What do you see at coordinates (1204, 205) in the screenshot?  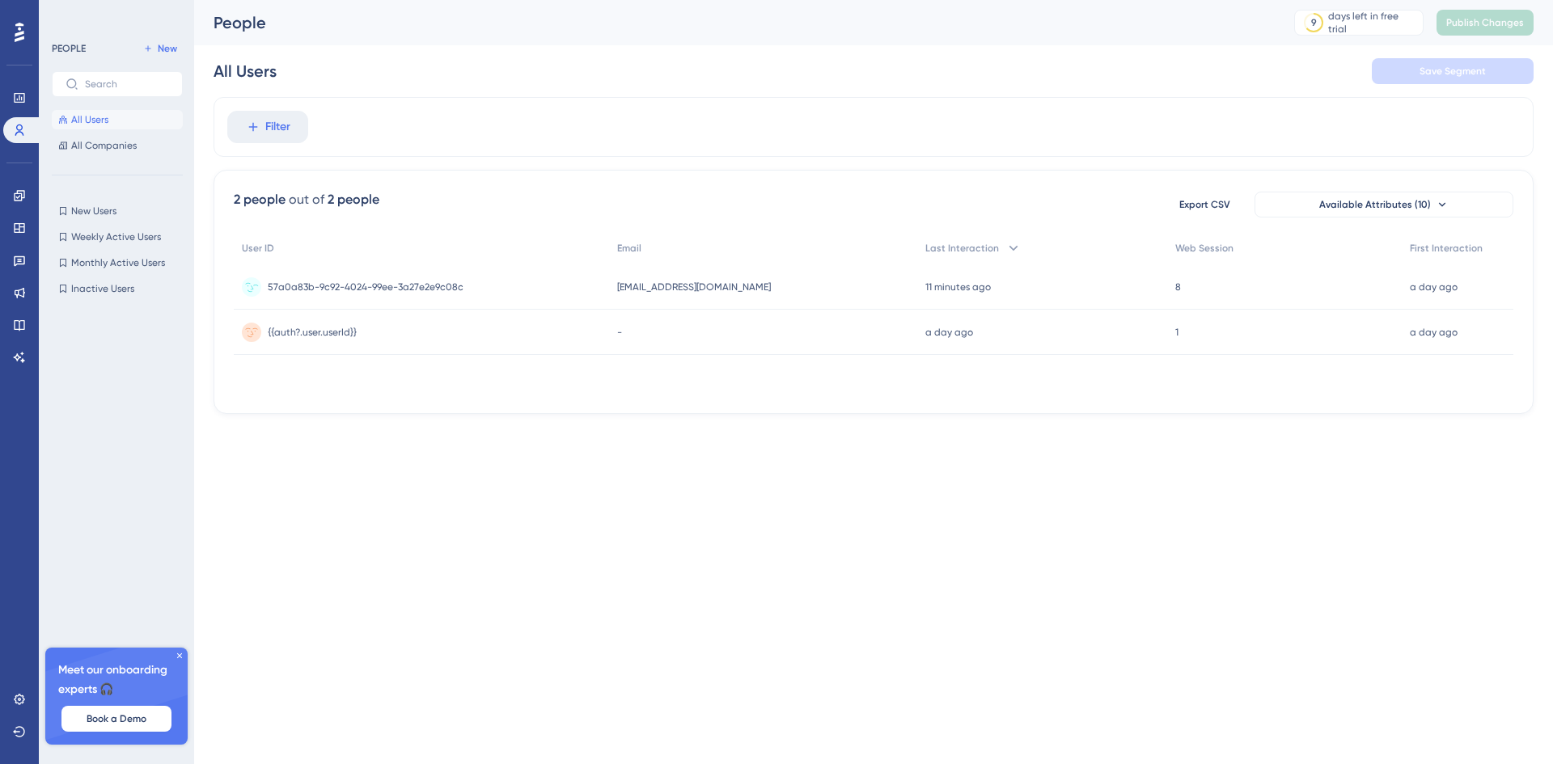 I see `span: Export CSV` at bounding box center [1204, 205].